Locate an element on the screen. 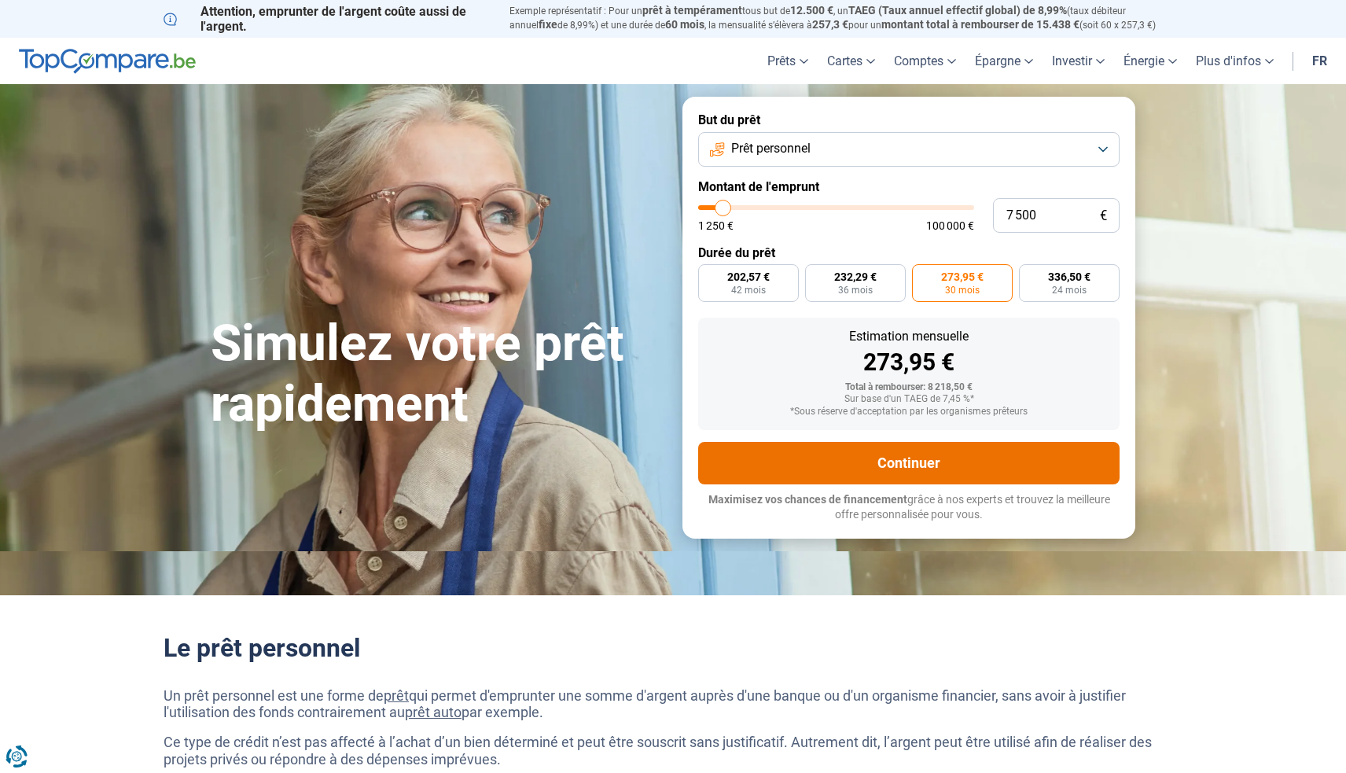 The height and width of the screenshot is (773, 1346). span: 257,3 € is located at coordinates (830, 24).